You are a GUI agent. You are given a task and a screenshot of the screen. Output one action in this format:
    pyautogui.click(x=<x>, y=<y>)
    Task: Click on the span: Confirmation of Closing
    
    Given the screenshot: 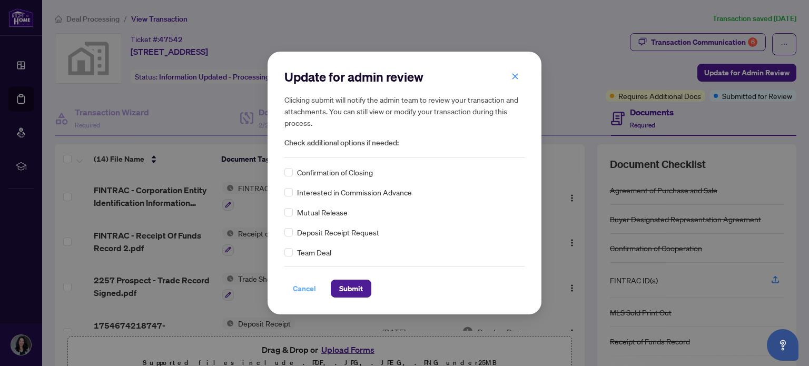 What is the action you would take?
    pyautogui.click(x=335, y=172)
    